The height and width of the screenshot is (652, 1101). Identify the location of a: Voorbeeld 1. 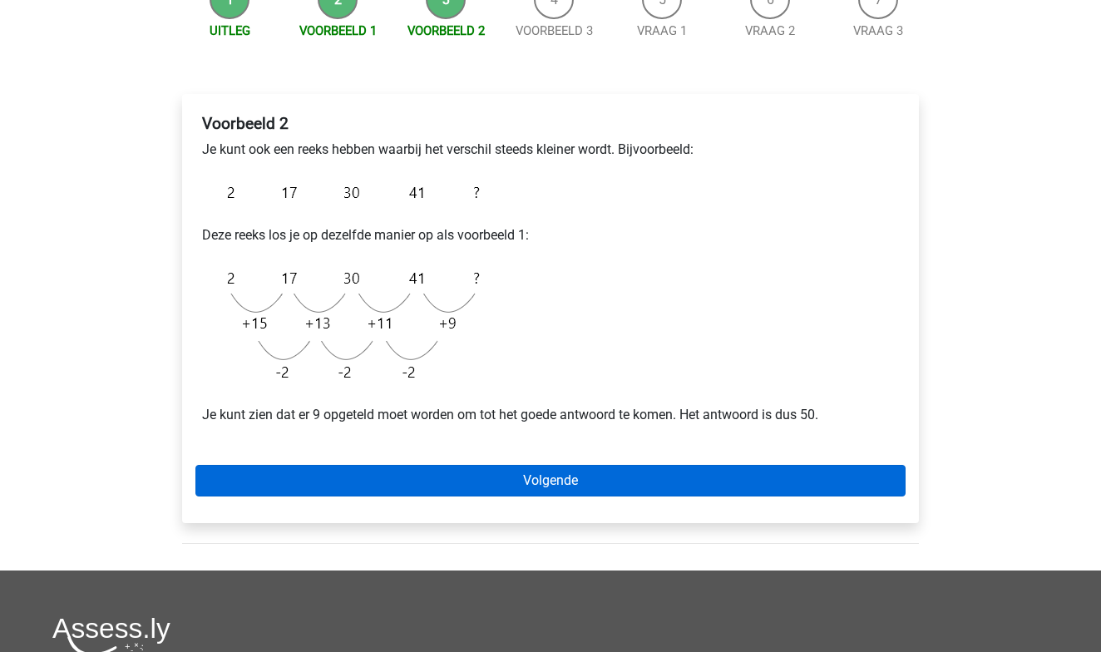
(338, 31).